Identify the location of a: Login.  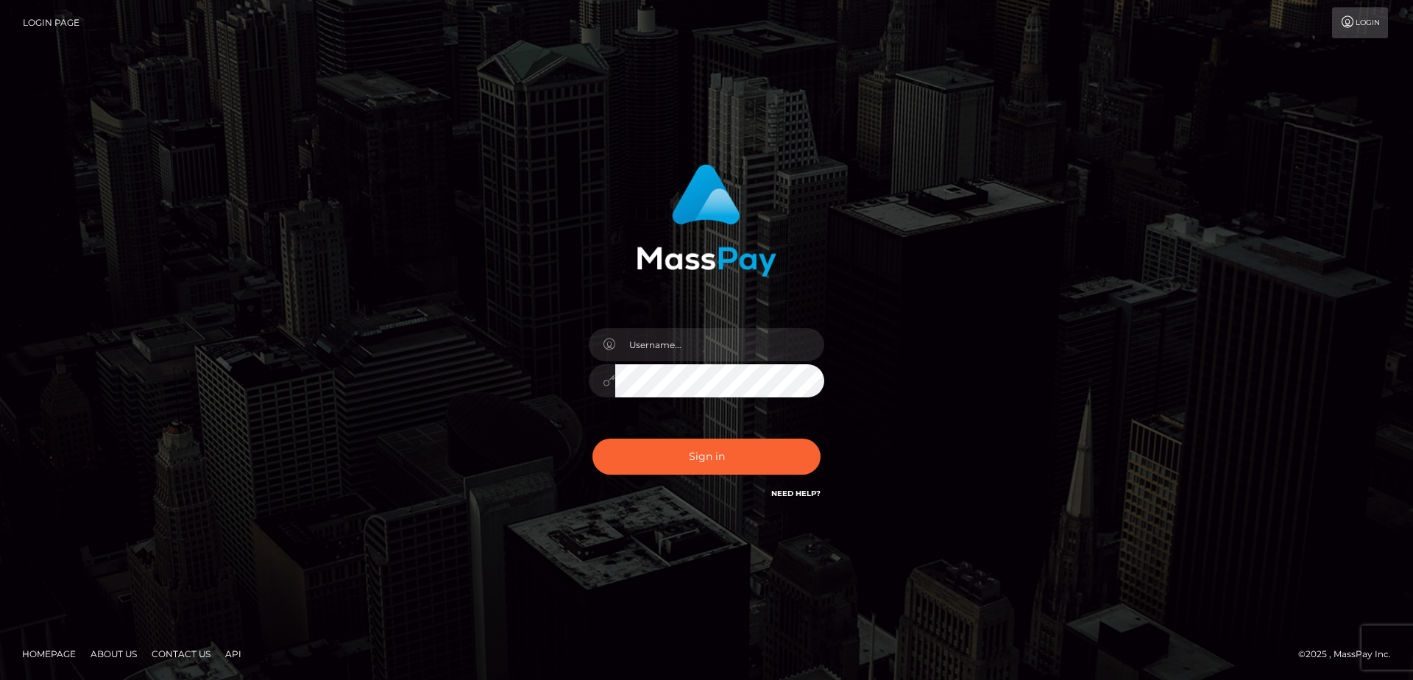
(1360, 23).